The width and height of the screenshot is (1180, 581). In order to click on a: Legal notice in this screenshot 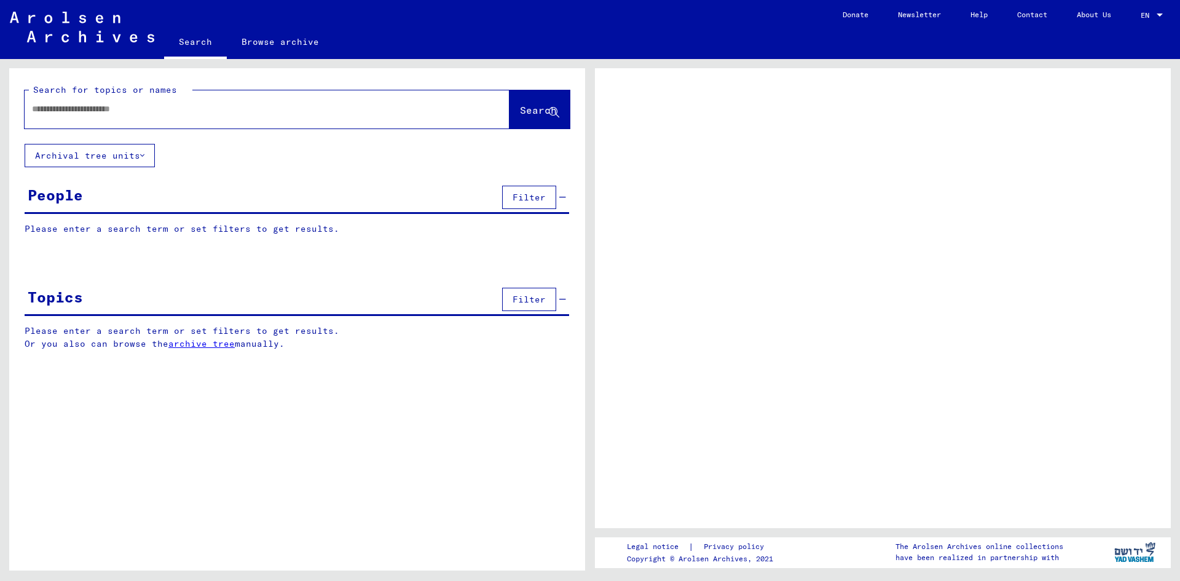, I will do `click(658, 546)`.